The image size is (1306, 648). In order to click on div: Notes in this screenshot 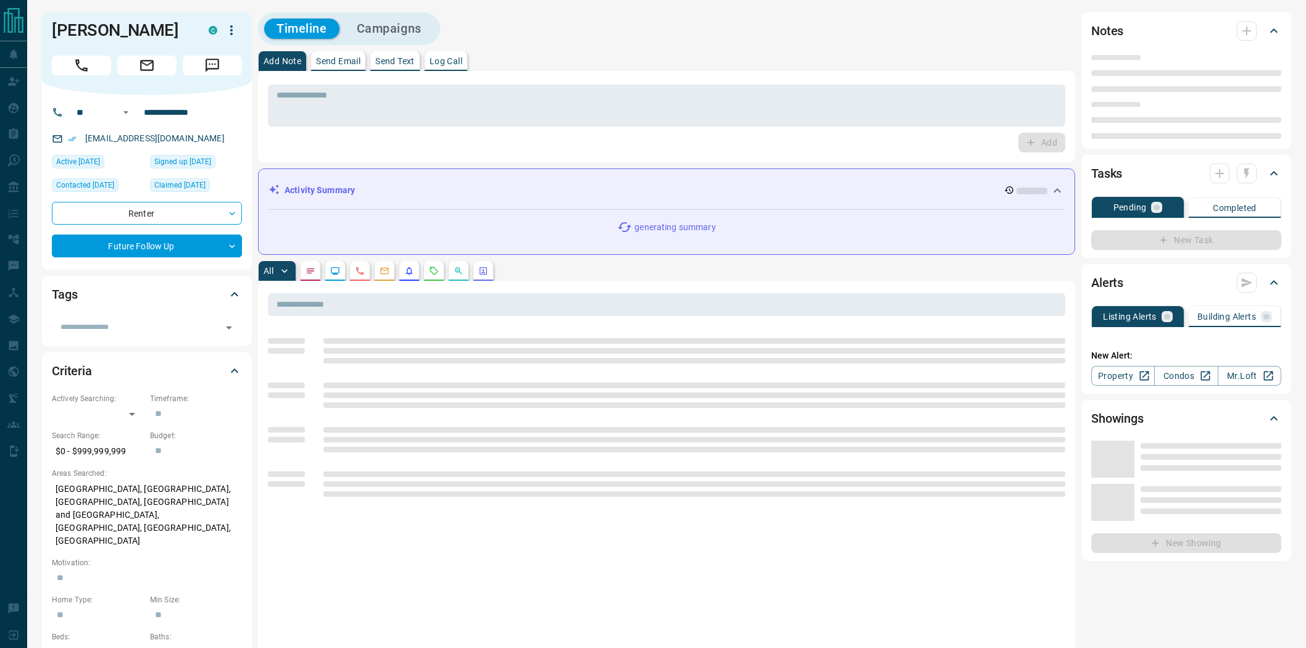, I will do `click(1186, 31)`.